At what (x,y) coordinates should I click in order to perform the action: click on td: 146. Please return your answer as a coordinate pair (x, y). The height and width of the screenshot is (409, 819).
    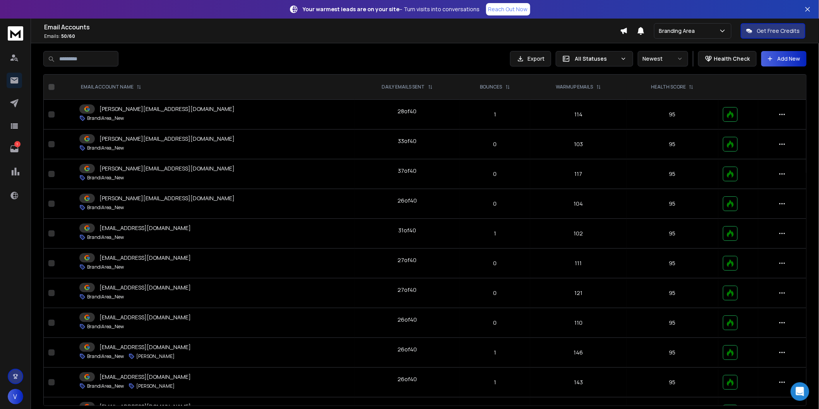
    Looking at the image, I should click on (578, 353).